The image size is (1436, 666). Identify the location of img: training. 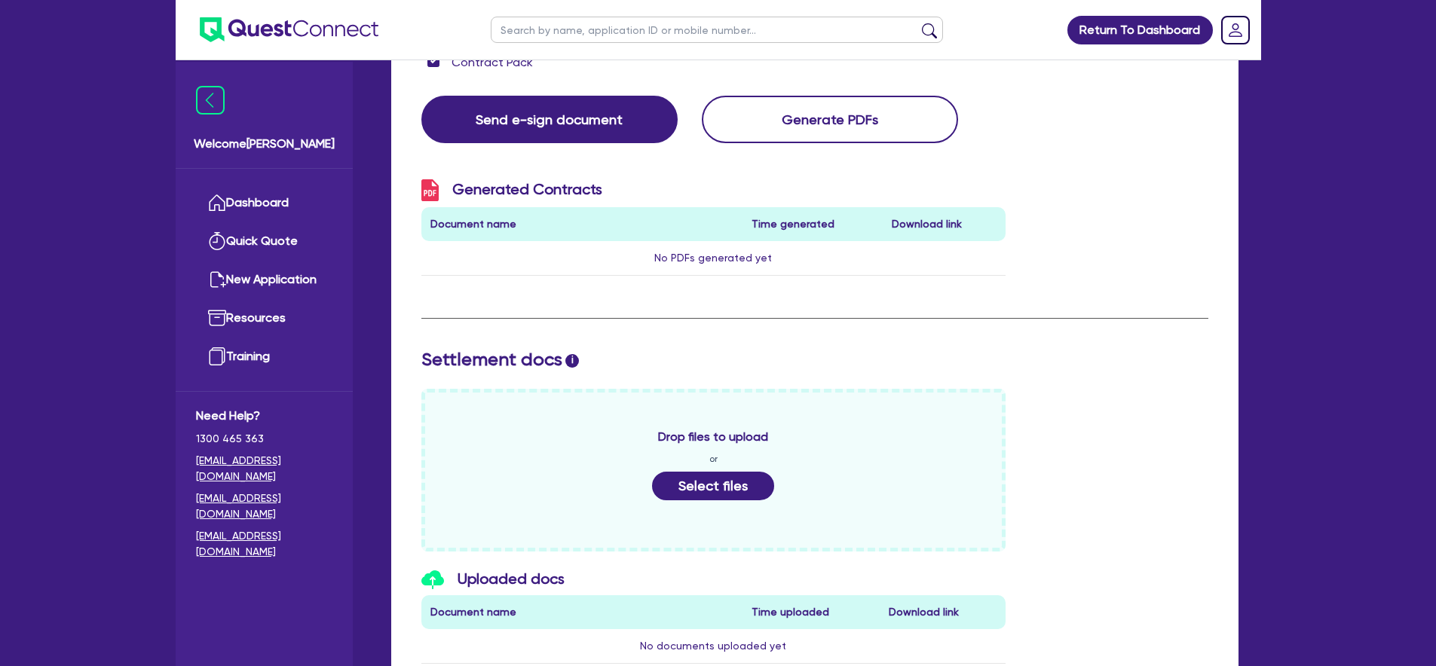
(217, 357).